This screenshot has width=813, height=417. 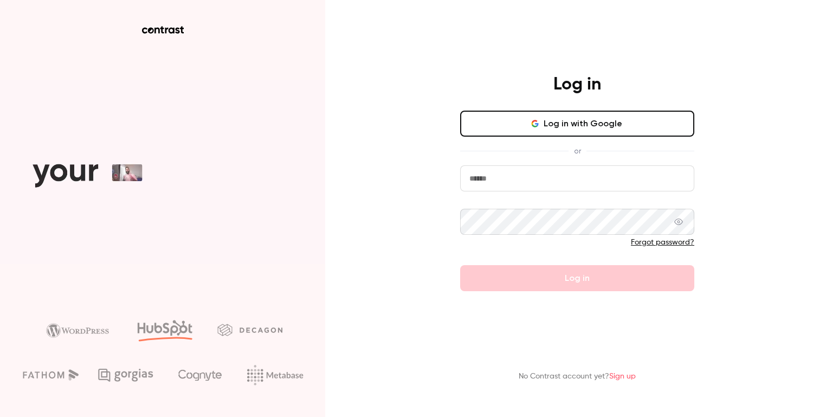 I want to click on p: No Contrast account yet?, so click(x=577, y=376).